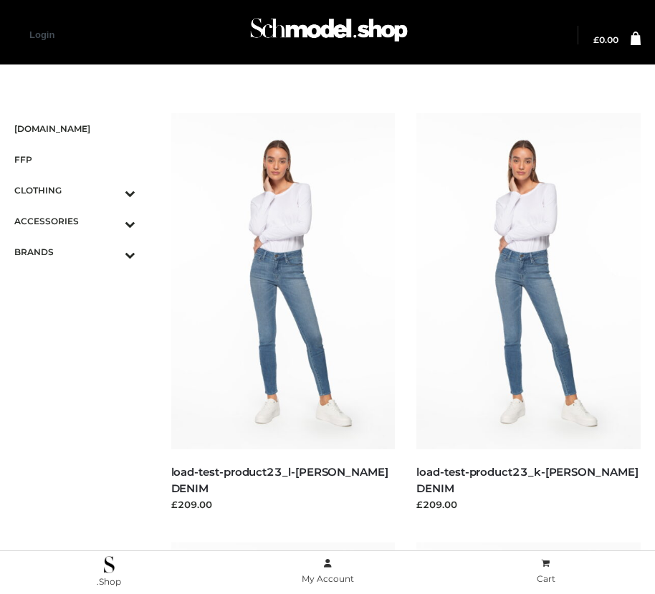 This screenshot has width=655, height=594. I want to click on span: BRANDS, so click(75, 252).